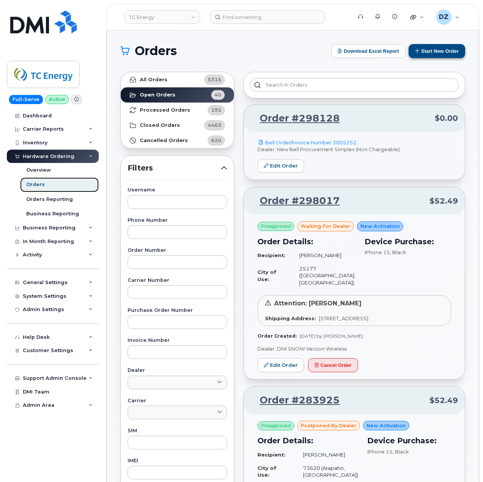  What do you see at coordinates (437, 51) in the screenshot?
I see `a: Start New Order` at bounding box center [437, 51].